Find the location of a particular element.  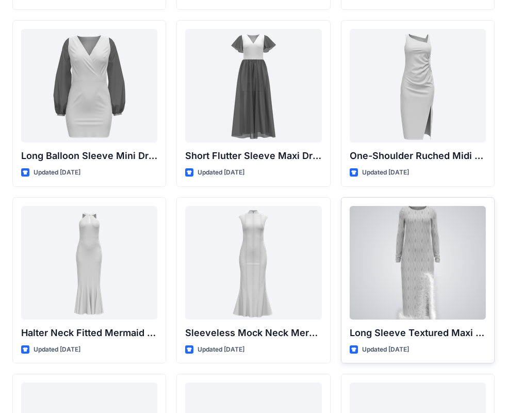

p: Long Balloon Sleeve Mini Dress with Wrap Bodice is located at coordinates (89, 156).